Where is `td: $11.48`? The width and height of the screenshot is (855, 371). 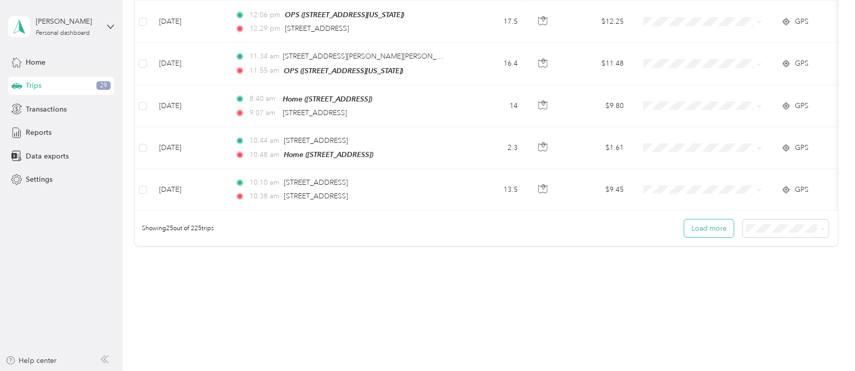
td: $11.48 is located at coordinates (596, 64).